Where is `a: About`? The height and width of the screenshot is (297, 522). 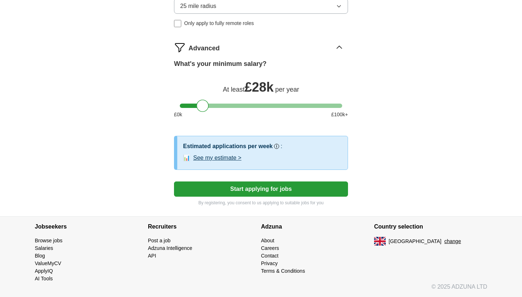 a: About is located at coordinates (268, 241).